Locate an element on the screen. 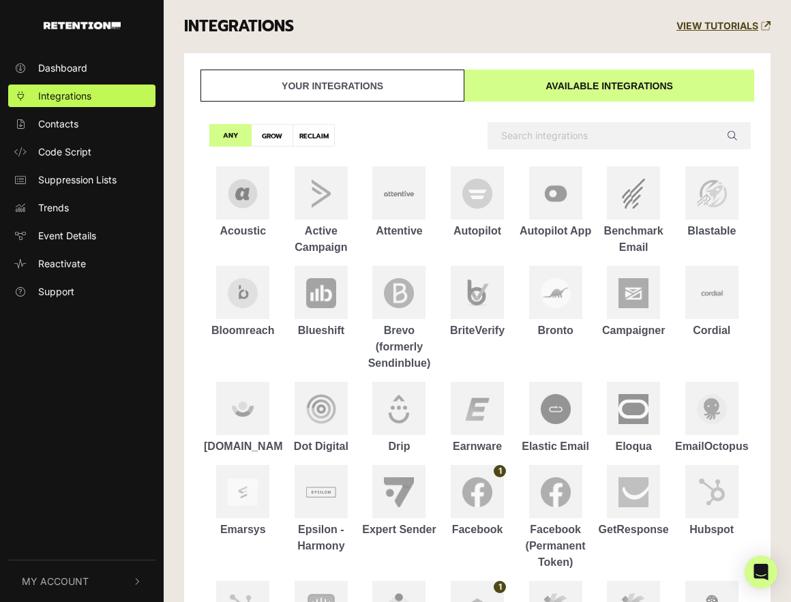 The image size is (791, 602). a: Dot Digital Dot Digital is located at coordinates (321, 418).